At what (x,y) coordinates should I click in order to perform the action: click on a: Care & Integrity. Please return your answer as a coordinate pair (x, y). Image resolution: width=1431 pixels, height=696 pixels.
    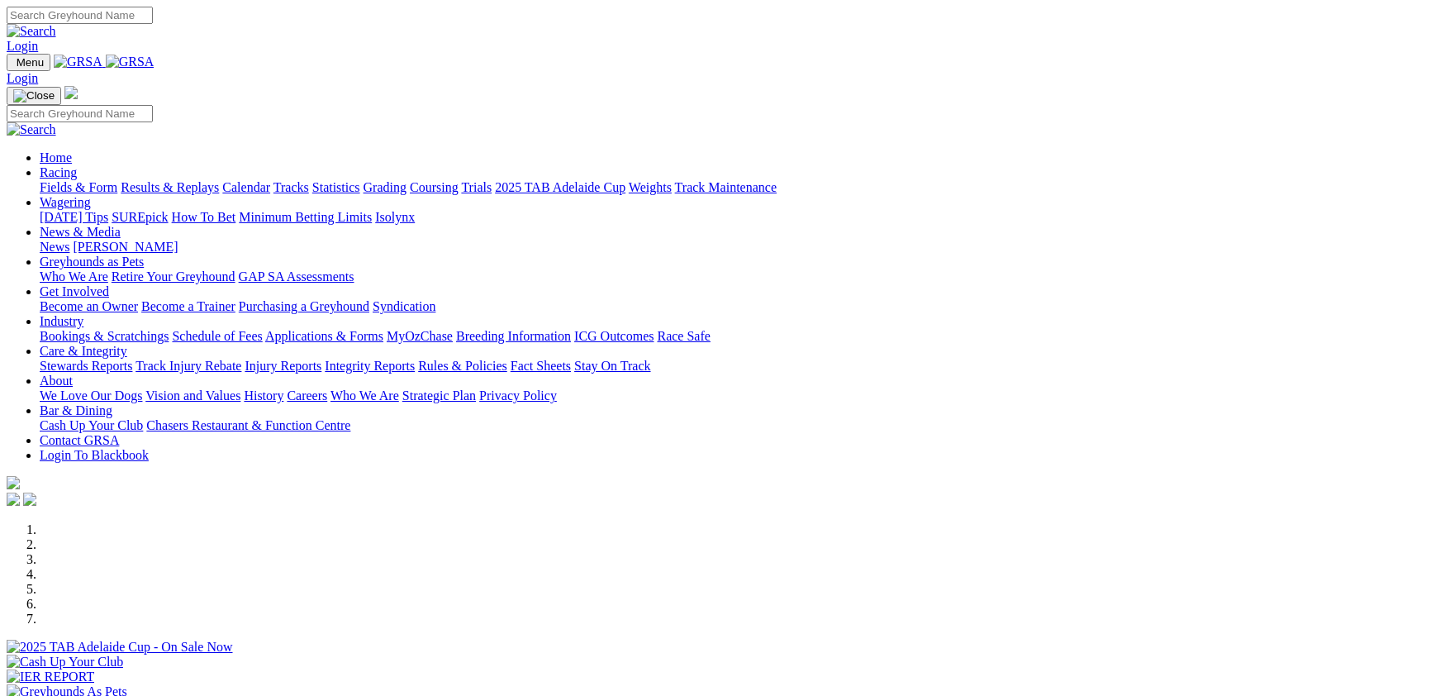
    Looking at the image, I should click on (83, 350).